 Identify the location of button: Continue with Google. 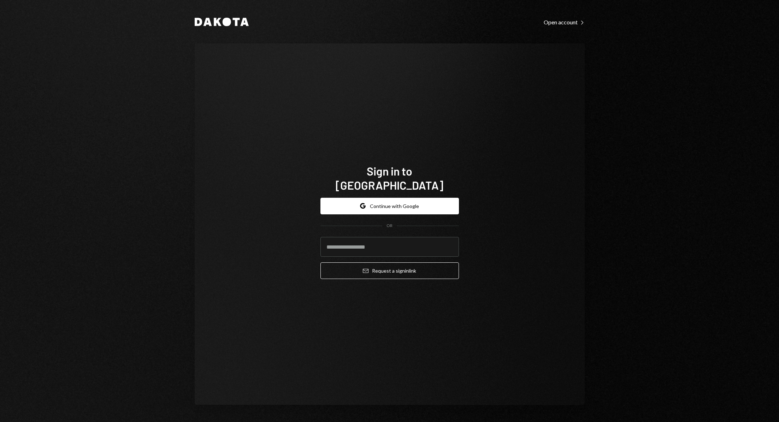
(390, 206).